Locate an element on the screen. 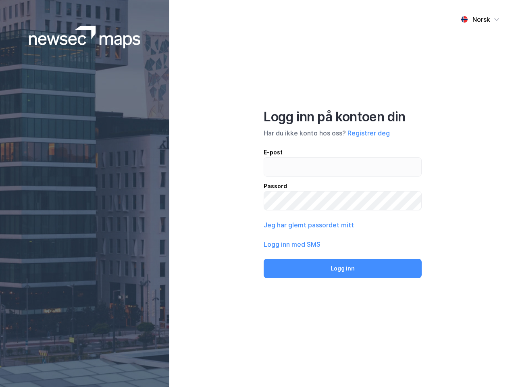 The width and height of the screenshot is (516, 387). div: E-post is located at coordinates (343, 153).